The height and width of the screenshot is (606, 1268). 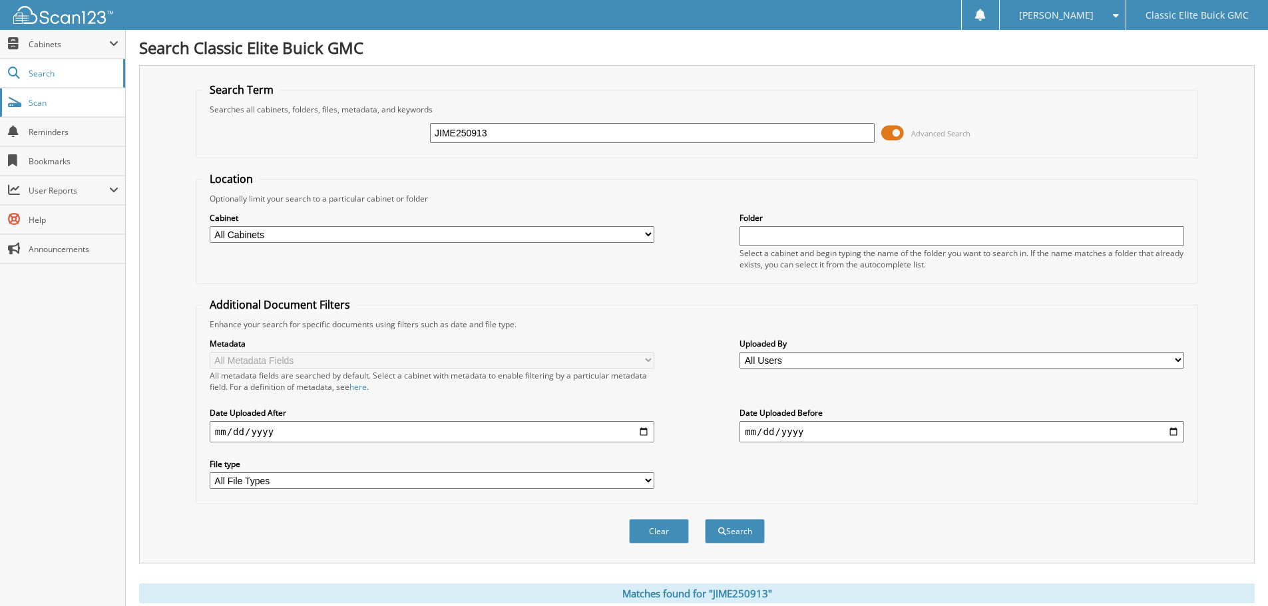 What do you see at coordinates (432, 218) in the screenshot?
I see `label: Cabinet` at bounding box center [432, 218].